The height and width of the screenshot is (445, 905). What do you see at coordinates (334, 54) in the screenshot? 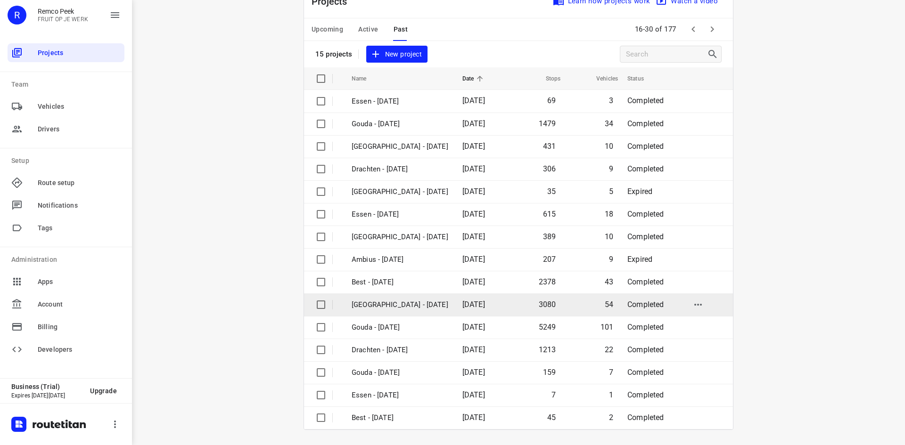
I see `p: 15 projects` at bounding box center [334, 54].